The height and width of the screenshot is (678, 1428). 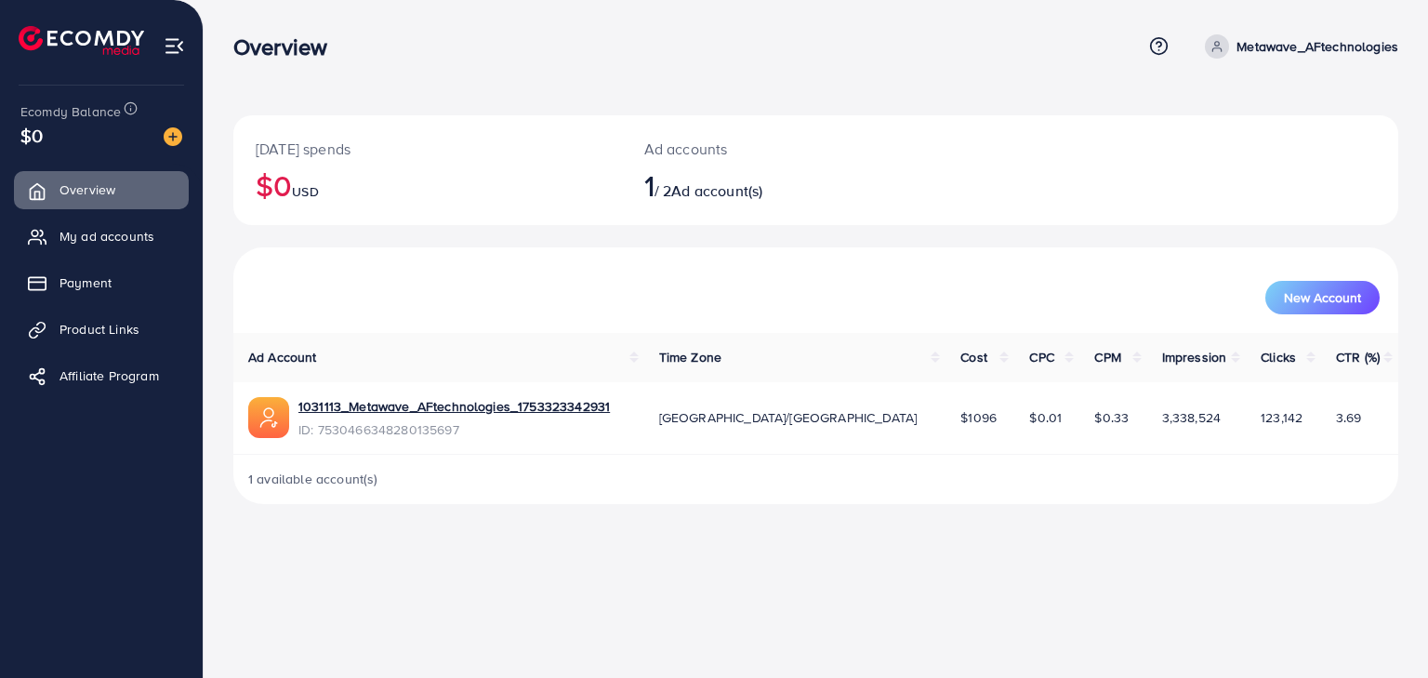 I want to click on a: Overview, so click(x=101, y=190).